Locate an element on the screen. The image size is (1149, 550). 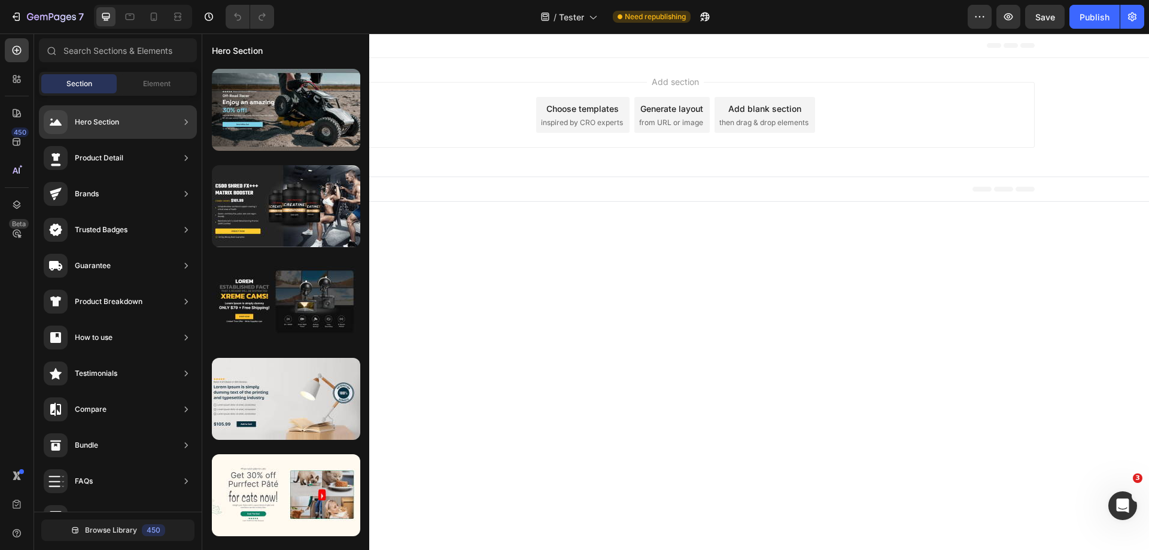
div: Beta is located at coordinates (19, 224).